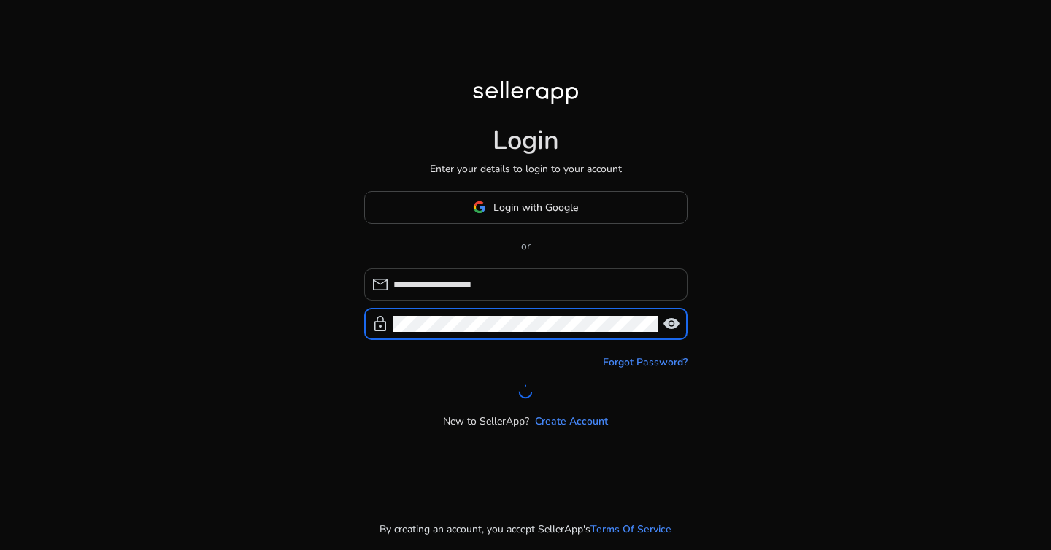  I want to click on h1: Login, so click(525, 140).